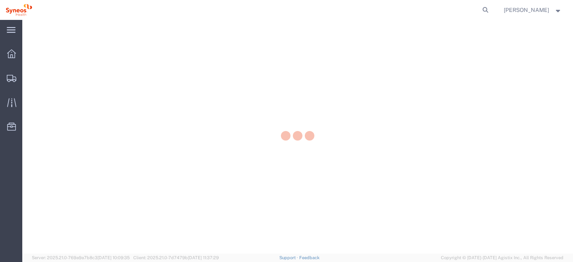  What do you see at coordinates (19, 10) in the screenshot?
I see `img: logo` at bounding box center [19, 10].